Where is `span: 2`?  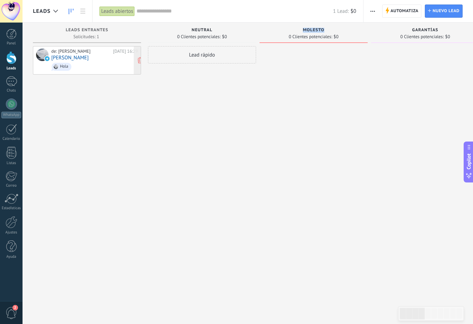 span: 2 is located at coordinates (15, 307).